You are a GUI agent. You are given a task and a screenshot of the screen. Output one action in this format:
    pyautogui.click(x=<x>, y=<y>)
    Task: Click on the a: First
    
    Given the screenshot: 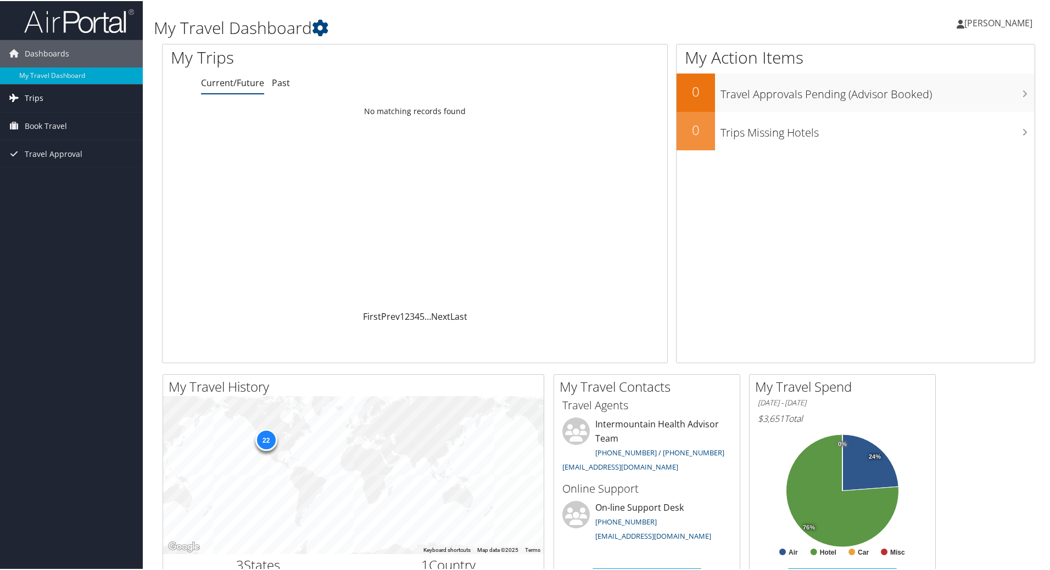 What is the action you would take?
    pyautogui.click(x=372, y=316)
    